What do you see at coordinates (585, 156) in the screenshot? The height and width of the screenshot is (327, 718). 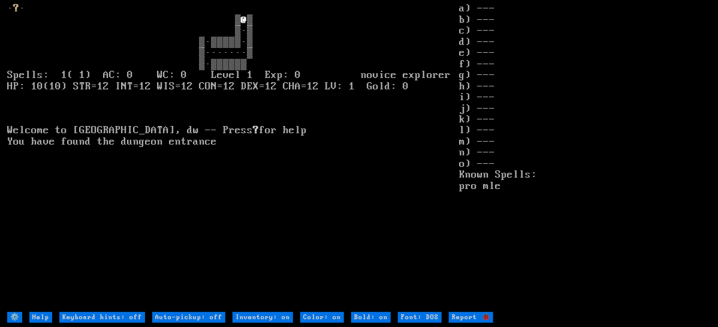 I see `stats: a) --- b) --- c) --- d) --- e) --- f) --- g) --- h) --- i) --- j) --- k) --- l) --- m) --- n) ---...` at bounding box center [585, 156].